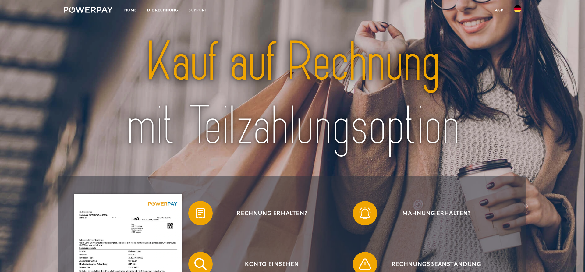  What do you see at coordinates (198, 10) in the screenshot?
I see `a: SUPPORT` at bounding box center [198, 10].